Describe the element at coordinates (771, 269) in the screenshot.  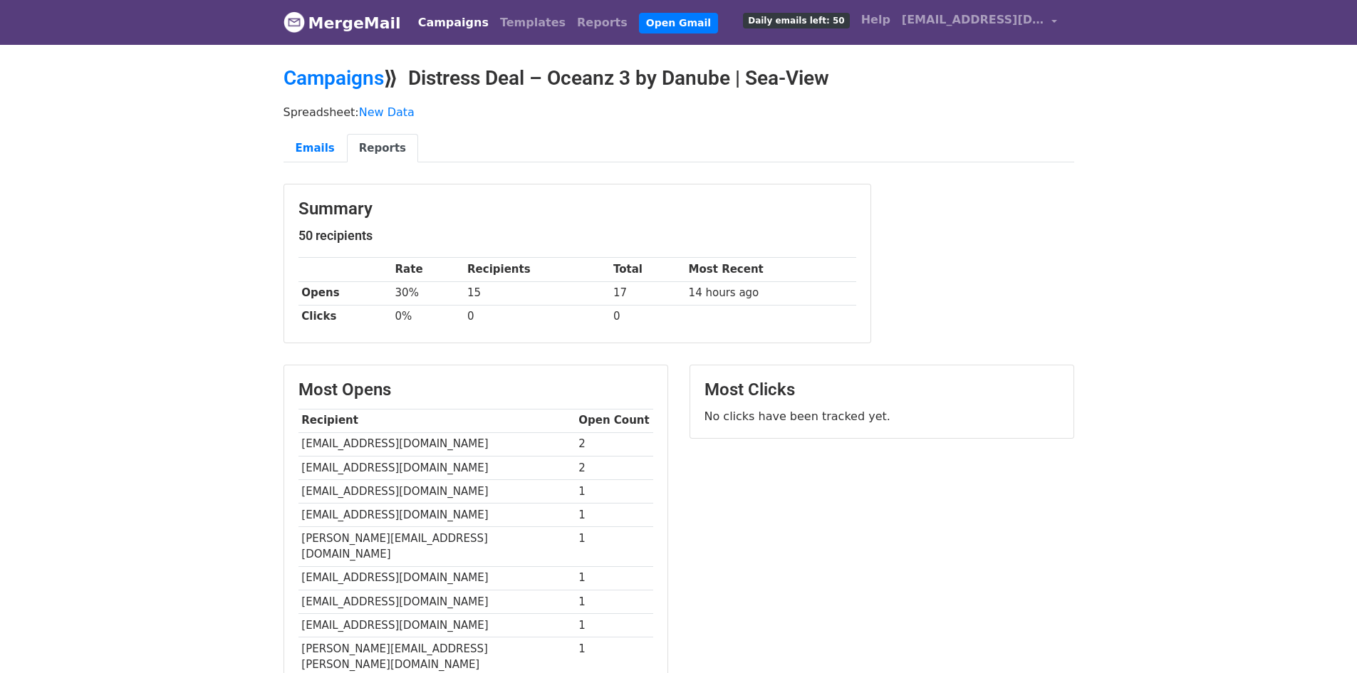
I see `th: Most Recent` at that location.